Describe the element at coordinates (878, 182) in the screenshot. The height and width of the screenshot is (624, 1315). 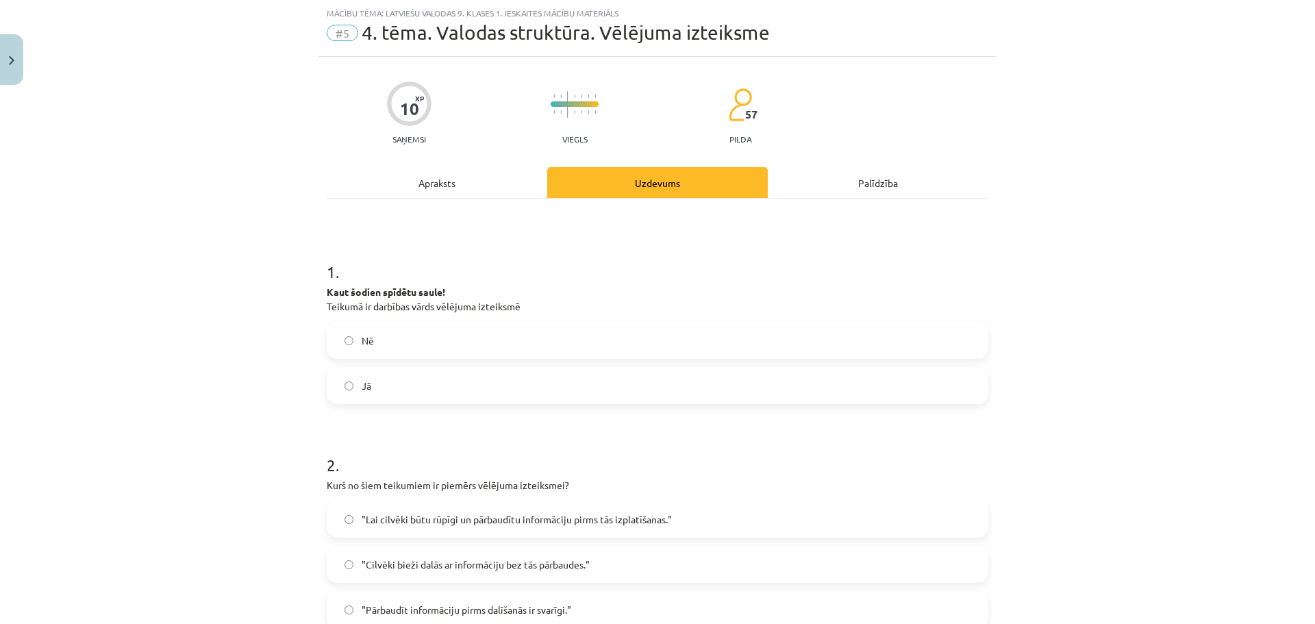
I see `div: Palīdzība` at that location.